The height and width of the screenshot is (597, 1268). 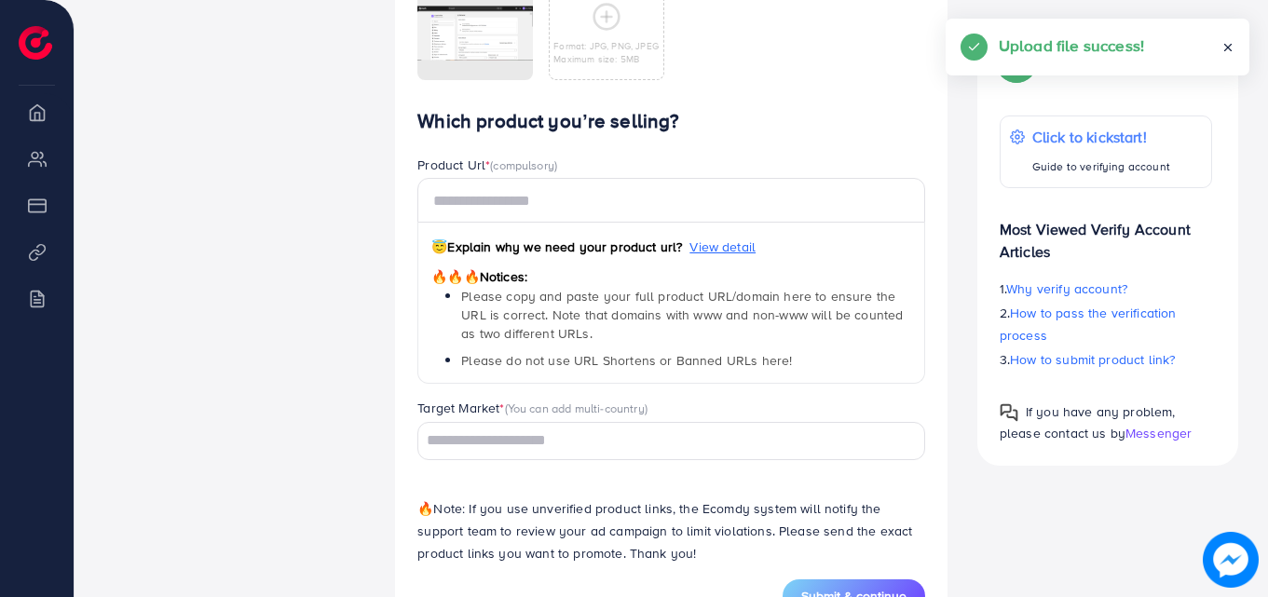 I want to click on input: Search for option, so click(x=660, y=441).